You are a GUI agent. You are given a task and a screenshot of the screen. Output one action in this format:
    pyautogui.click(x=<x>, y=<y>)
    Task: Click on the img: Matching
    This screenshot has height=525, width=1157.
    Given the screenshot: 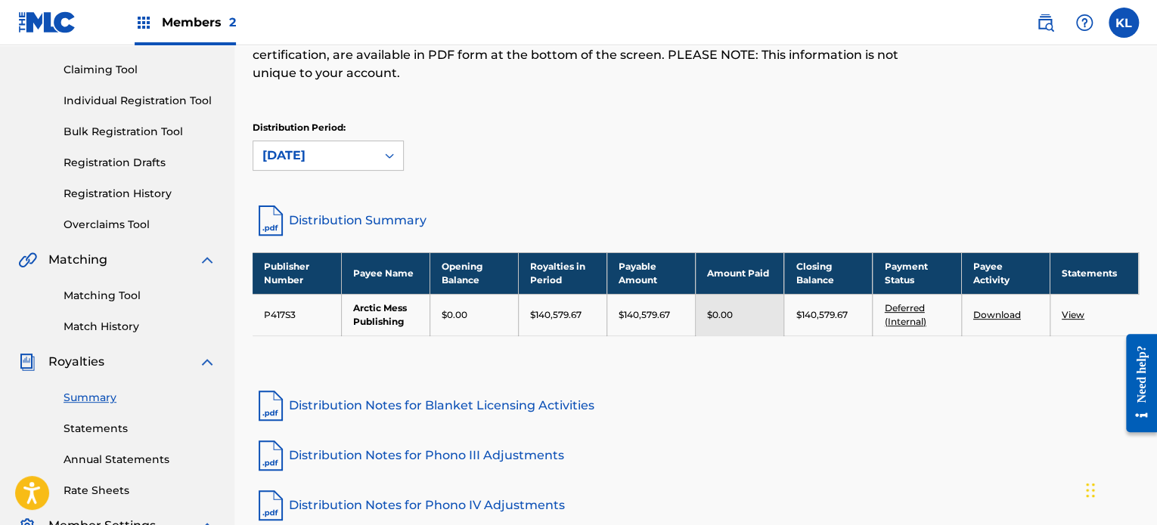 What is the action you would take?
    pyautogui.click(x=27, y=260)
    